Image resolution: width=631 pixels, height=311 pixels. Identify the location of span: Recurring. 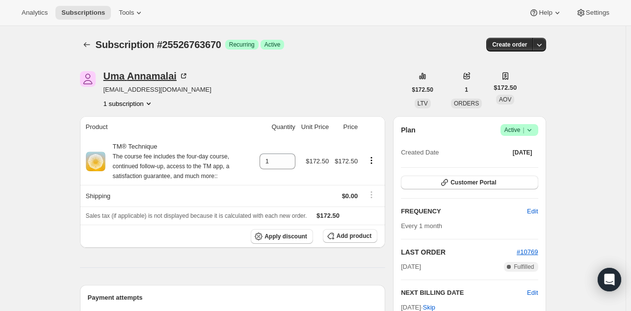
(242, 45).